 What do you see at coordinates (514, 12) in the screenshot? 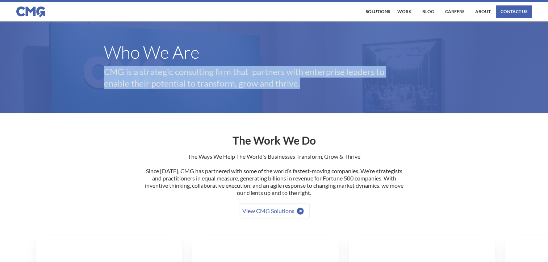
I see `div: contact us` at bounding box center [514, 12].